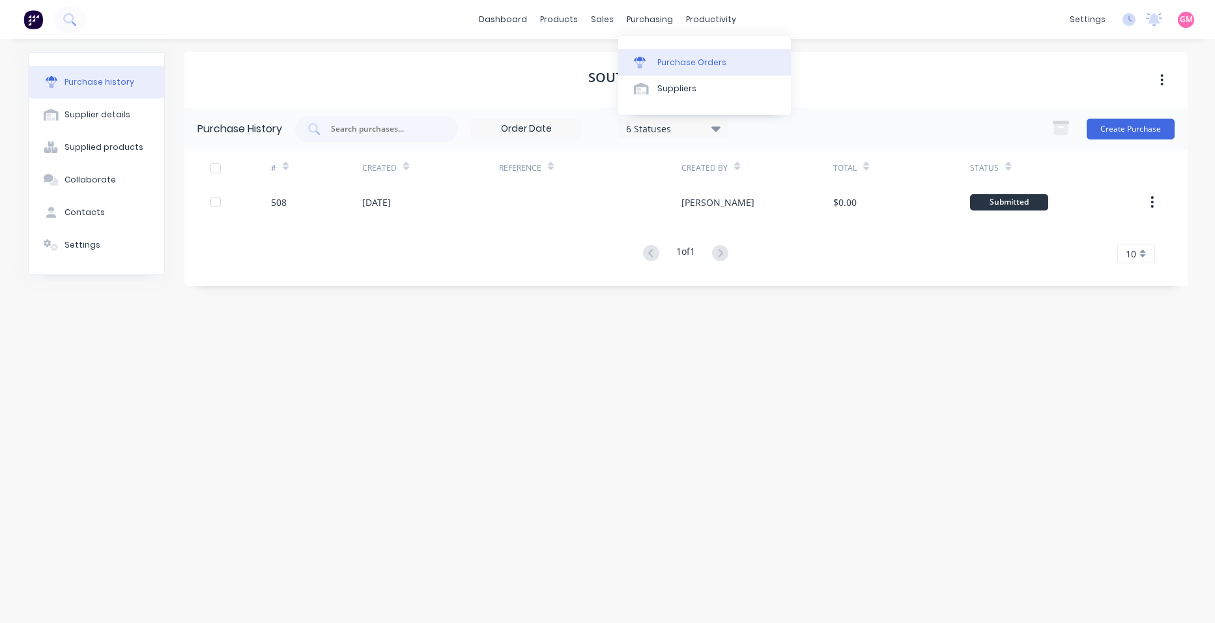 This screenshot has width=1215, height=623. Describe the element at coordinates (279, 202) in the screenshot. I see `div: 508` at that location.